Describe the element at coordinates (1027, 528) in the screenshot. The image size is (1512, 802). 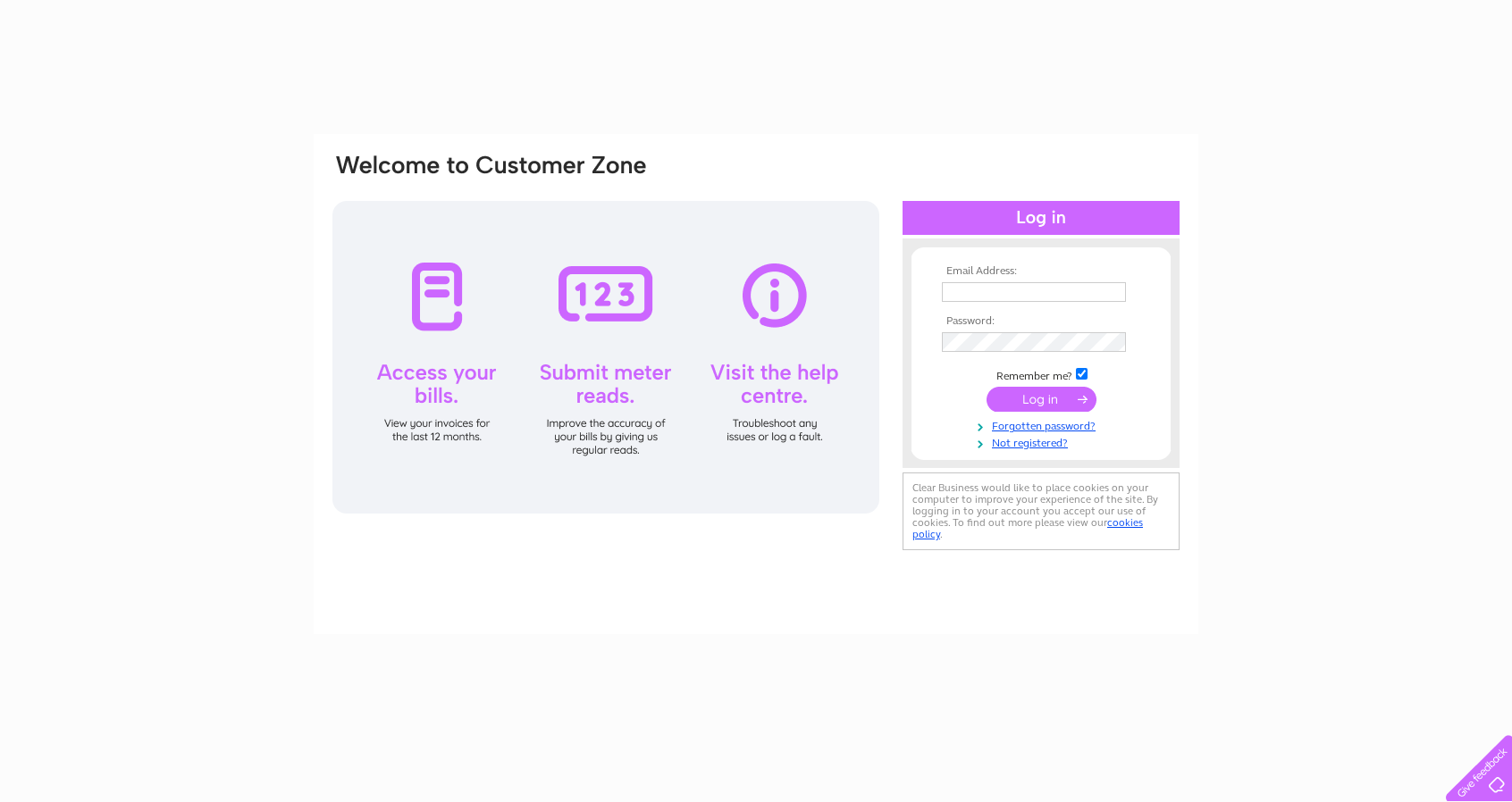
I see `a: cookies policy` at that location.